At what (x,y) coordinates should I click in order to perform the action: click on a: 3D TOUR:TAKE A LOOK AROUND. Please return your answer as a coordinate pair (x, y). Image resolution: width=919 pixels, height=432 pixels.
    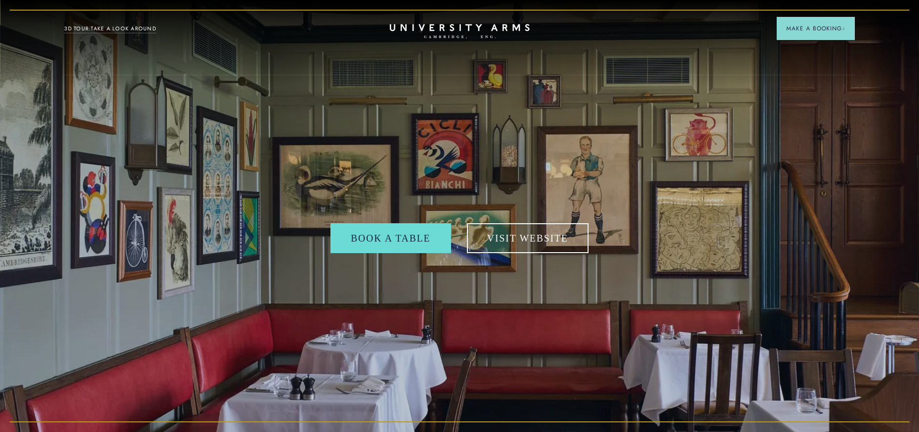
    Looking at the image, I should click on (110, 29).